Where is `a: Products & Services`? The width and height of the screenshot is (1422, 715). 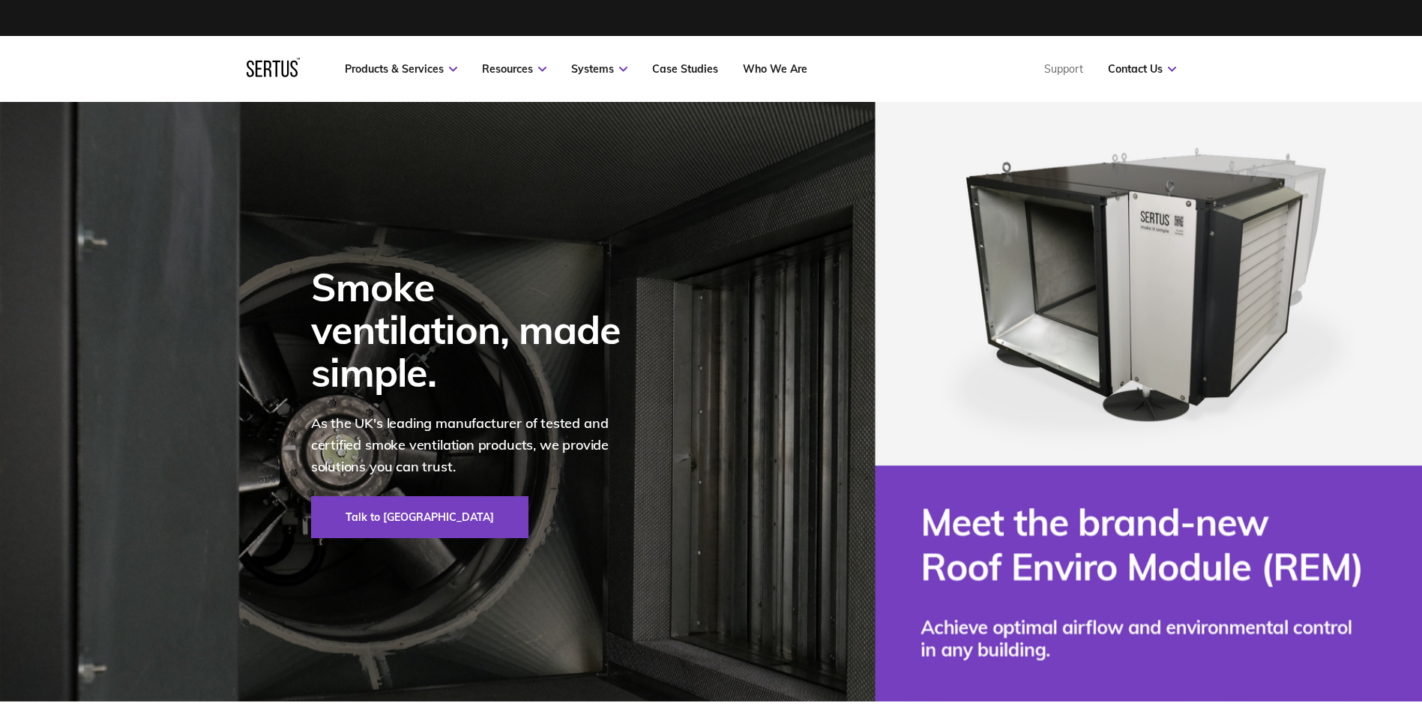 a: Products & Services is located at coordinates (401, 69).